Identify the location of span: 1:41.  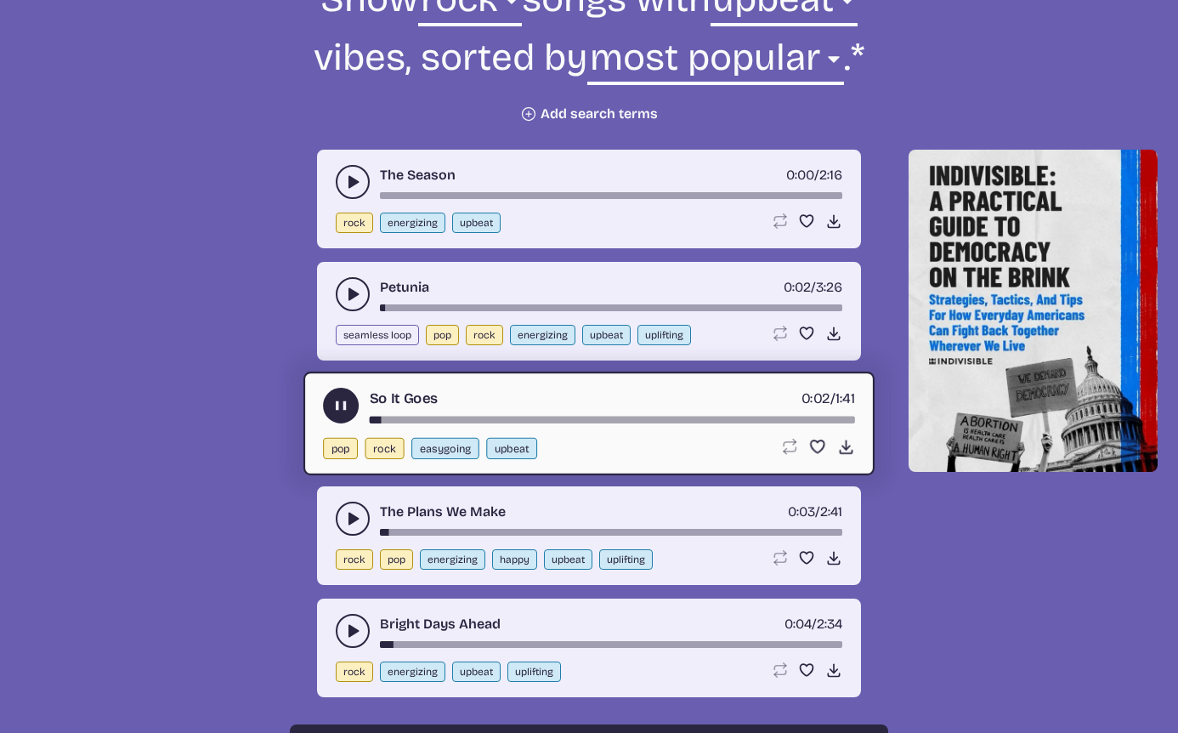
(845, 398).